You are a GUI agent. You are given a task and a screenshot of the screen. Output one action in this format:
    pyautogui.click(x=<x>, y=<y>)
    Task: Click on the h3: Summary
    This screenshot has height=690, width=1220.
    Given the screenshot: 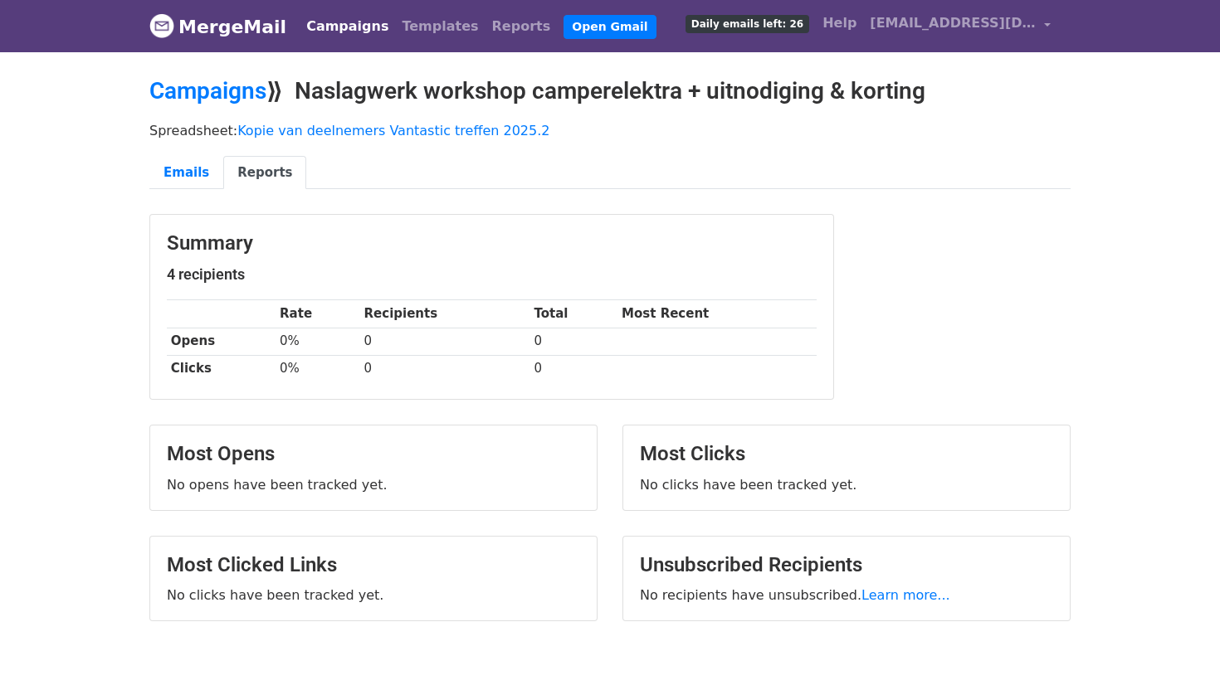 What is the action you would take?
    pyautogui.click(x=491, y=243)
    